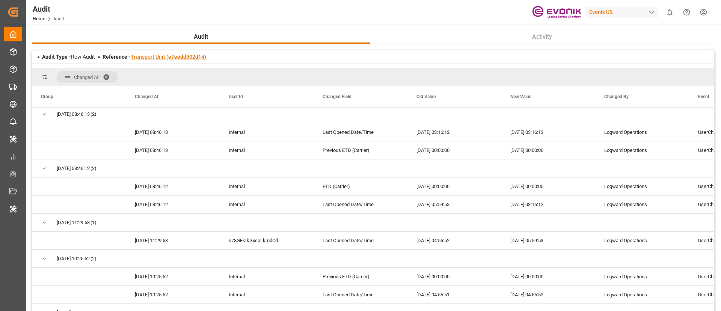 The image size is (721, 311). Describe the element at coordinates (201, 37) in the screenshot. I see `button: Audit` at that location.